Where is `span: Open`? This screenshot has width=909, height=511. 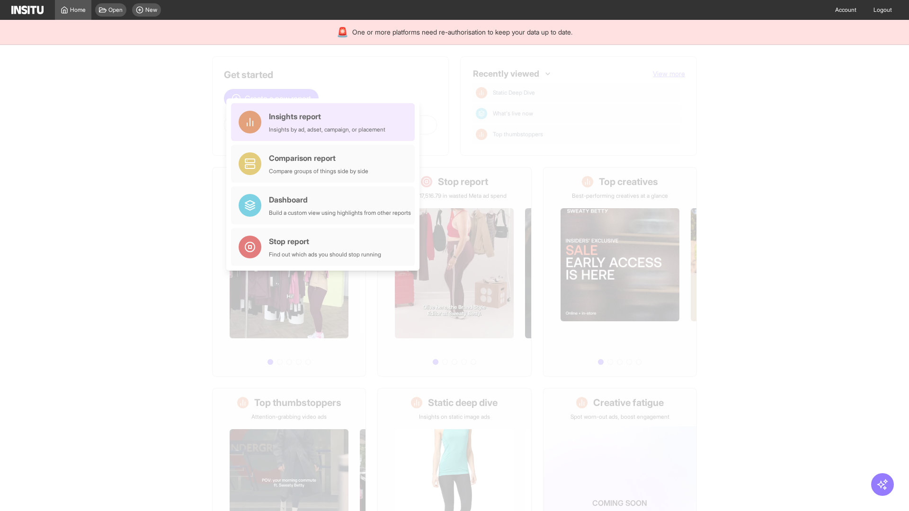
span: Open is located at coordinates (116, 10).